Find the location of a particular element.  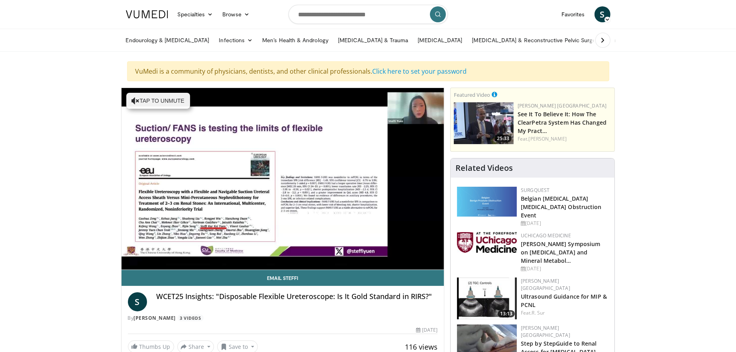

small: Featured Video is located at coordinates (472, 95).